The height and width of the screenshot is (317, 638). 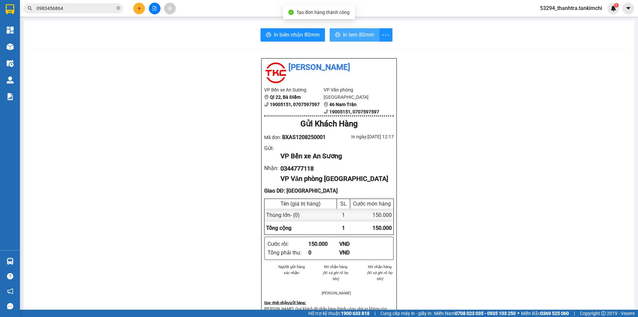 I want to click on span: more, so click(x=386, y=35).